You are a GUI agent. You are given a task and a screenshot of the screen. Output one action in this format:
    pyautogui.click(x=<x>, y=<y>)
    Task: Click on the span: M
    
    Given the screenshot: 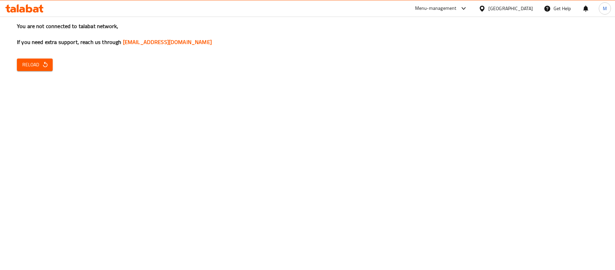 What is the action you would take?
    pyautogui.click(x=605, y=8)
    